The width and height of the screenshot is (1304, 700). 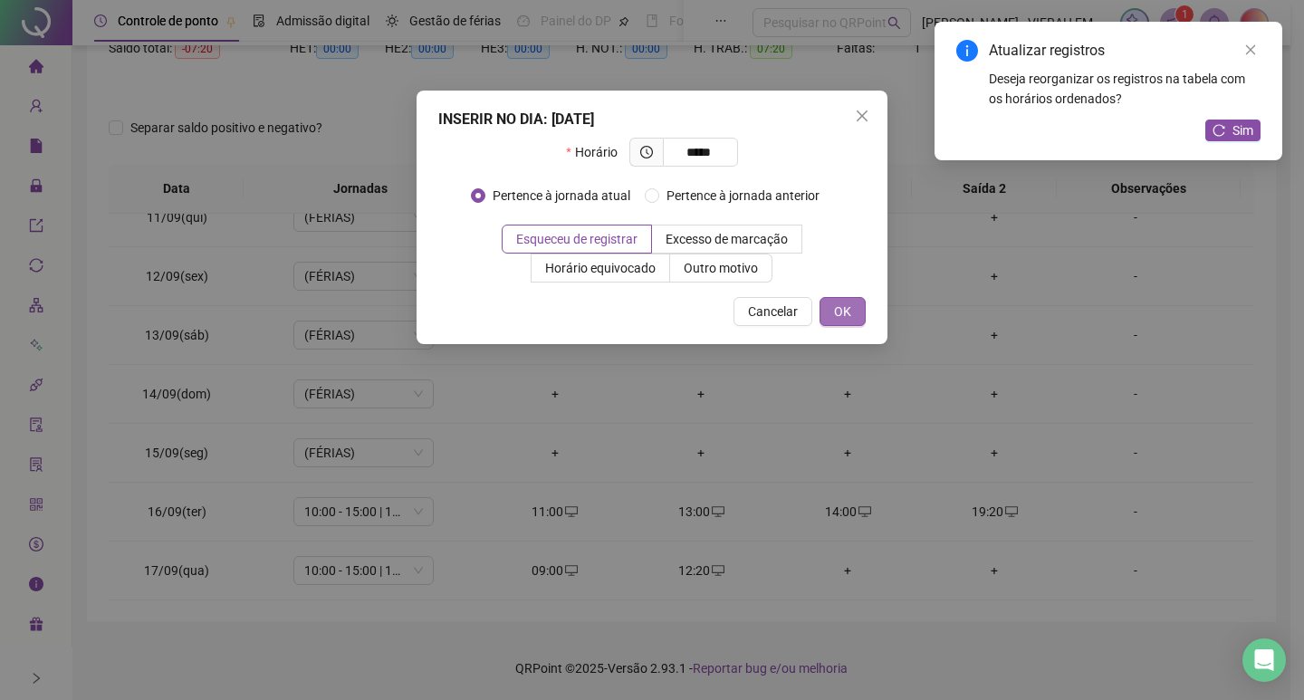 What do you see at coordinates (646, 152) in the screenshot?
I see `span: clock-circle` at bounding box center [646, 152].